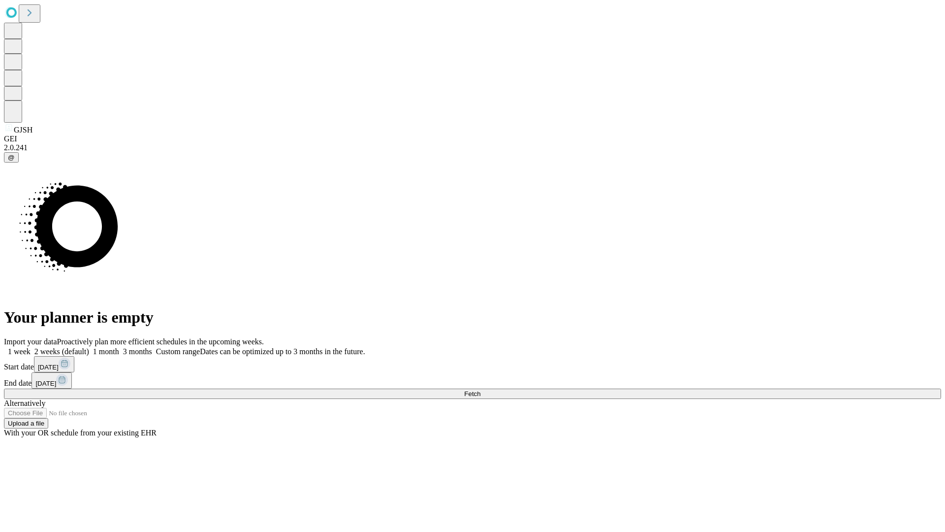  What do you see at coordinates (473, 380) in the screenshot?
I see `div: End date` at bounding box center [473, 380].